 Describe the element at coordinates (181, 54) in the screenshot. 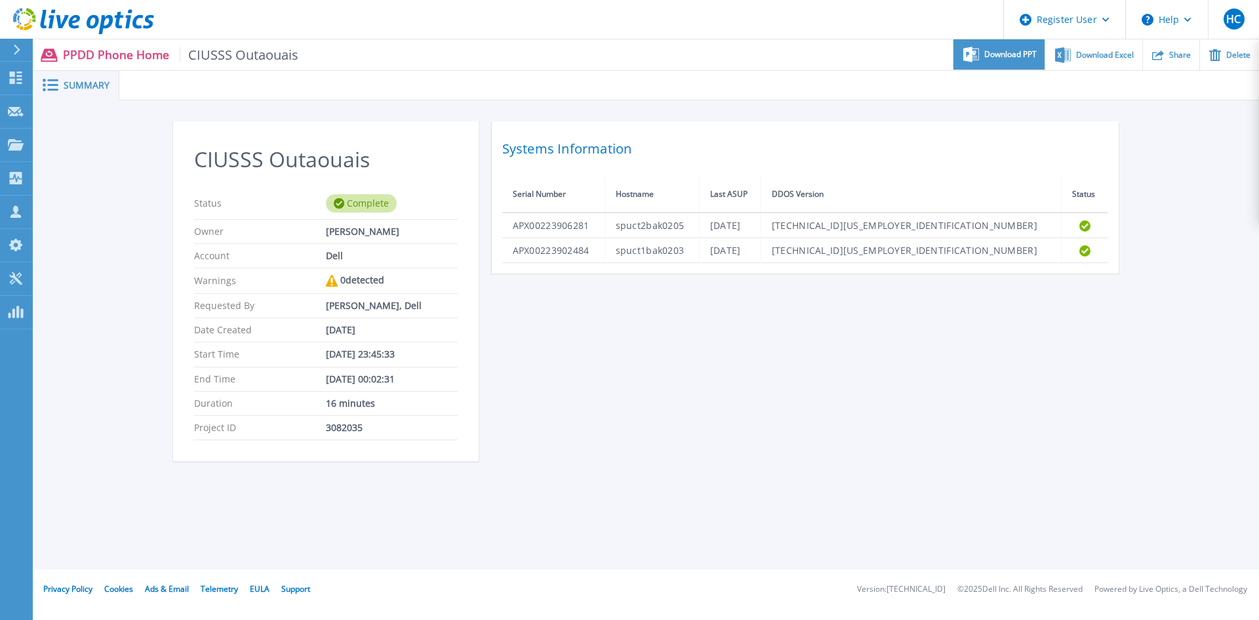

I see `p: PPDD Phone Home` at that location.